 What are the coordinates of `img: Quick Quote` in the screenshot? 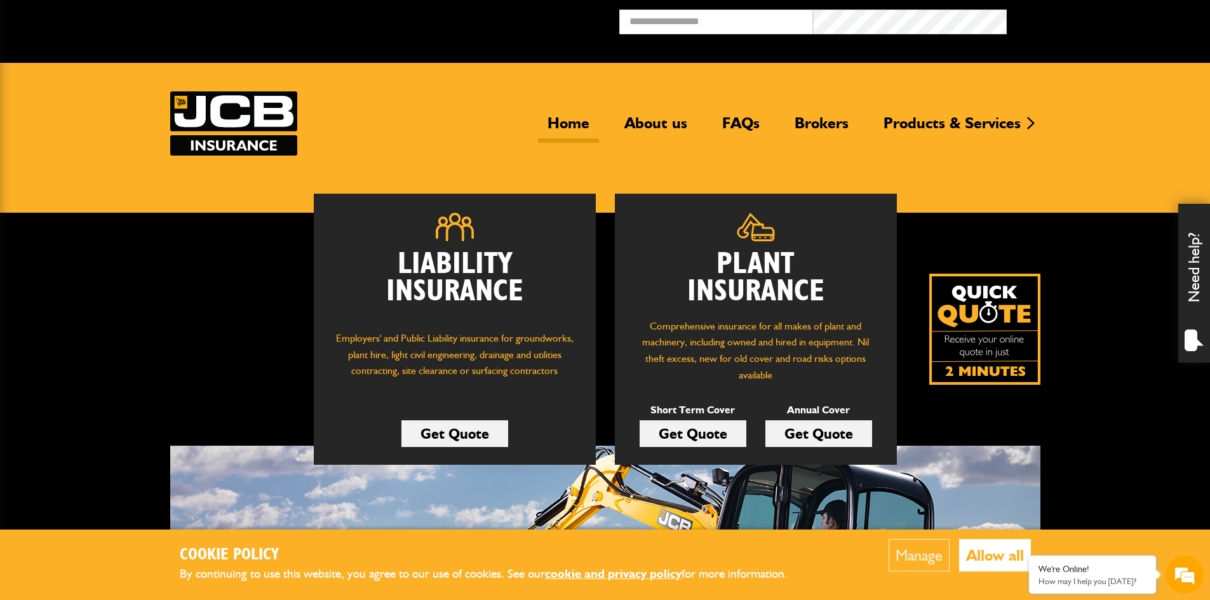 It's located at (984, 329).